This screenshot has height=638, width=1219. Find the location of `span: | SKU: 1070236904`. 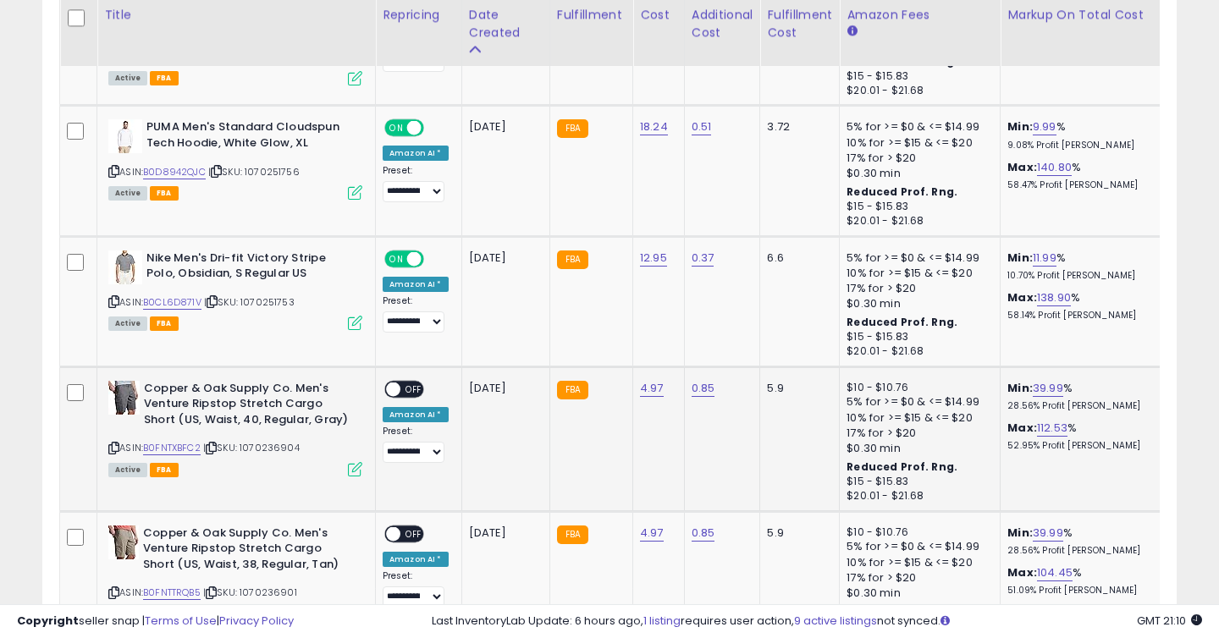

span: | SKU: 1070236904 is located at coordinates (251, 448).